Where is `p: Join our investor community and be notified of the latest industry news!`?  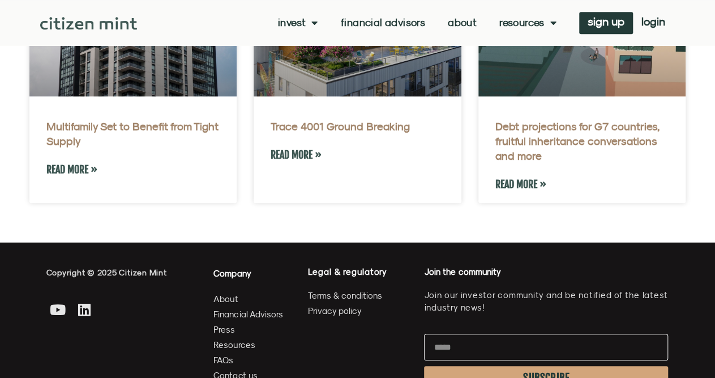
p: Join our investor community and be notified of the latest industry news! is located at coordinates (546, 301).